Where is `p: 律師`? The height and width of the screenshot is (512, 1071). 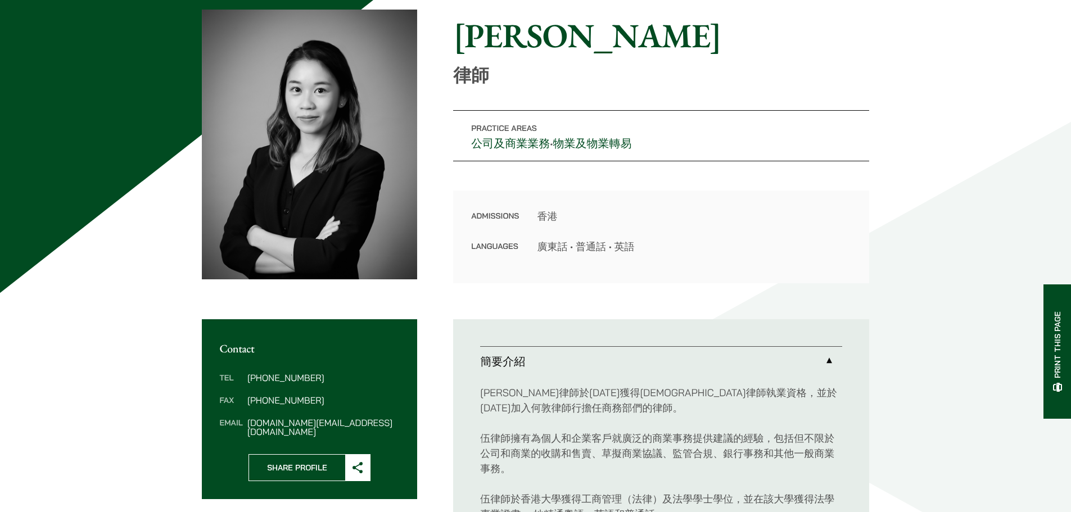
p: 律師 is located at coordinates (661, 75).